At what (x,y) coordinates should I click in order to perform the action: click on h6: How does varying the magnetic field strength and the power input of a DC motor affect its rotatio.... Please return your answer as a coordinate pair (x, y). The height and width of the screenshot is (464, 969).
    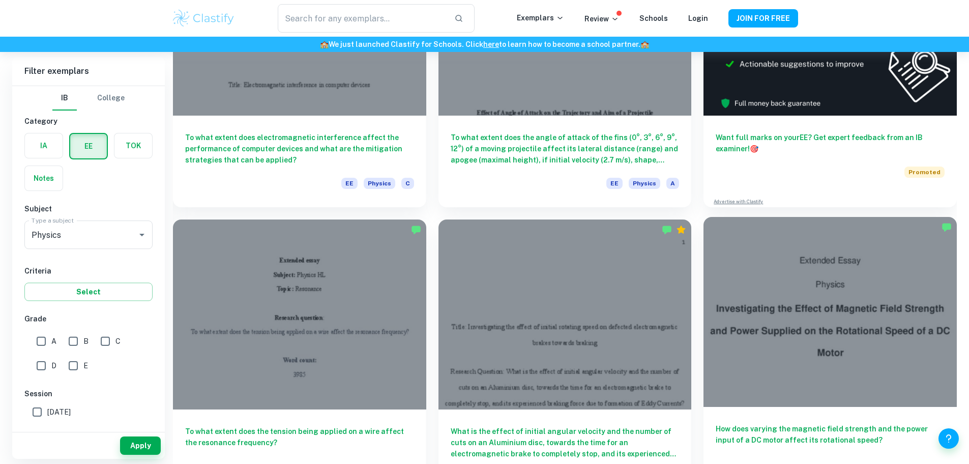
    Looking at the image, I should click on (830, 440).